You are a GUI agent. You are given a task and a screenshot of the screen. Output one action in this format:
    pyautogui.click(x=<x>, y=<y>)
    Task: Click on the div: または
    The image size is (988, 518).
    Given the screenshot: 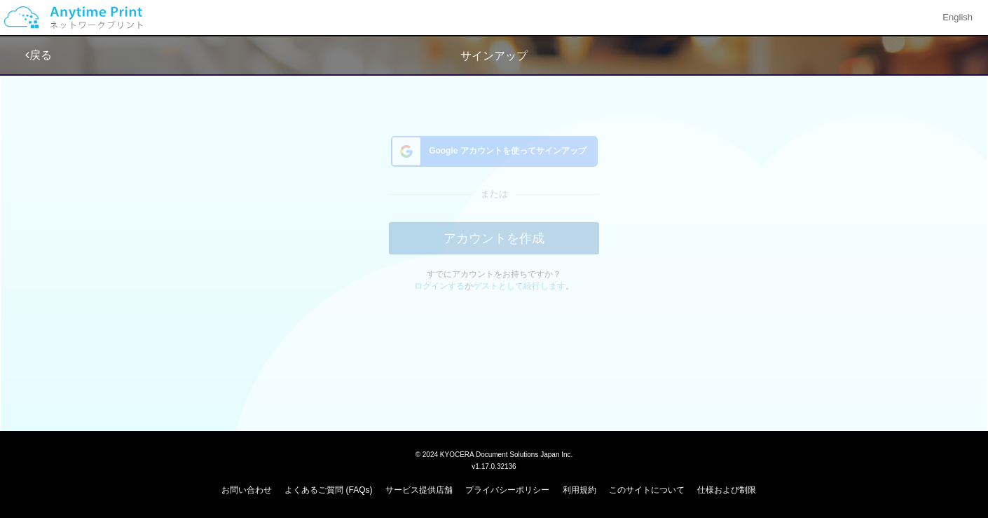 What is the action you would take?
    pyautogui.click(x=494, y=204)
    